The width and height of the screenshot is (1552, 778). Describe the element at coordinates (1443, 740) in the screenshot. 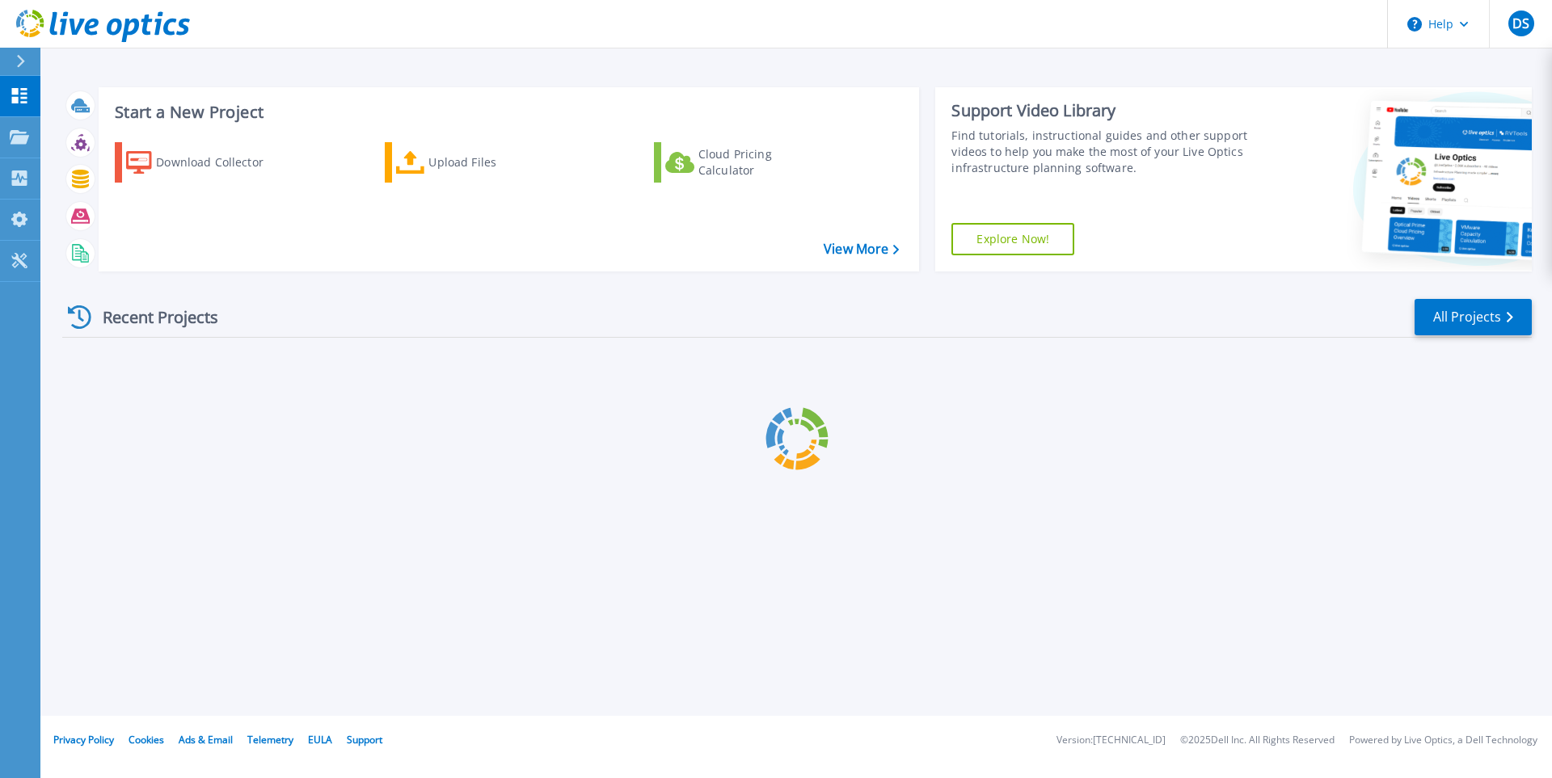

I see `li: Powered by Live Optics, a Dell Technology` at that location.